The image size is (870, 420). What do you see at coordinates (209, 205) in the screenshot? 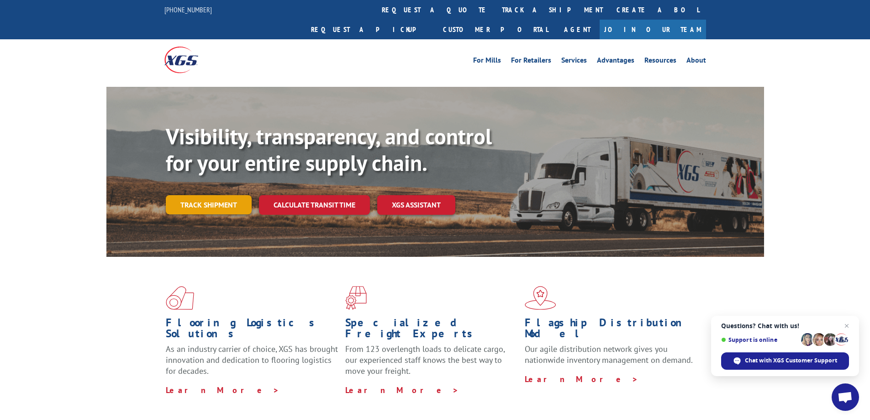
I see `a: Track shipment` at bounding box center [209, 205].